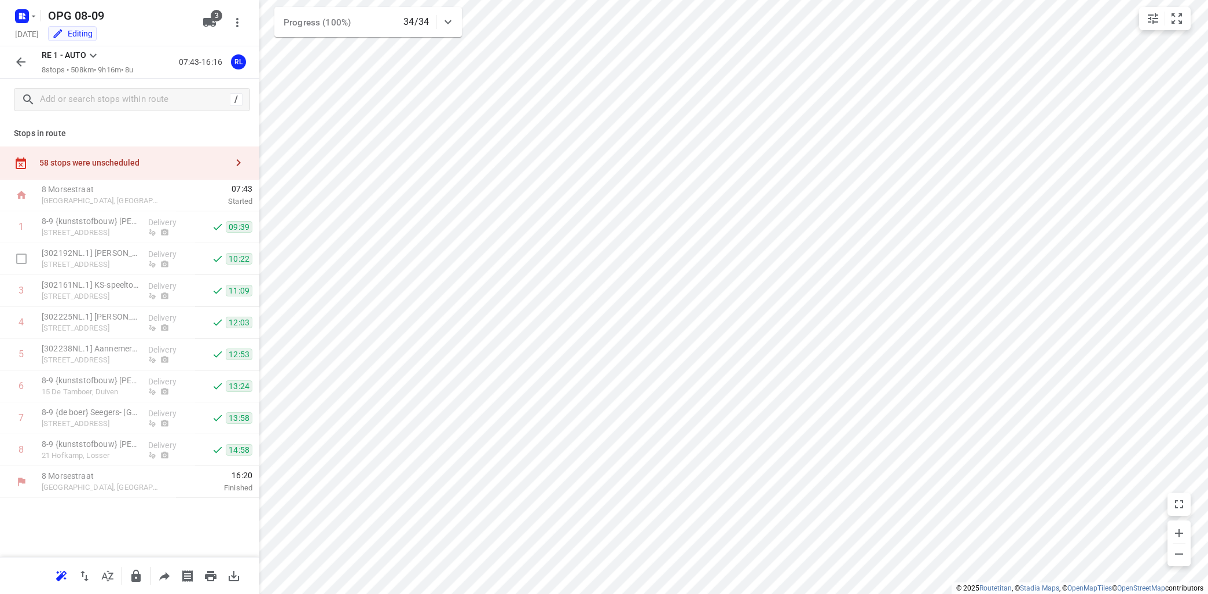  Describe the element at coordinates (130, 133) in the screenshot. I see `p: Stops in route` at that location.